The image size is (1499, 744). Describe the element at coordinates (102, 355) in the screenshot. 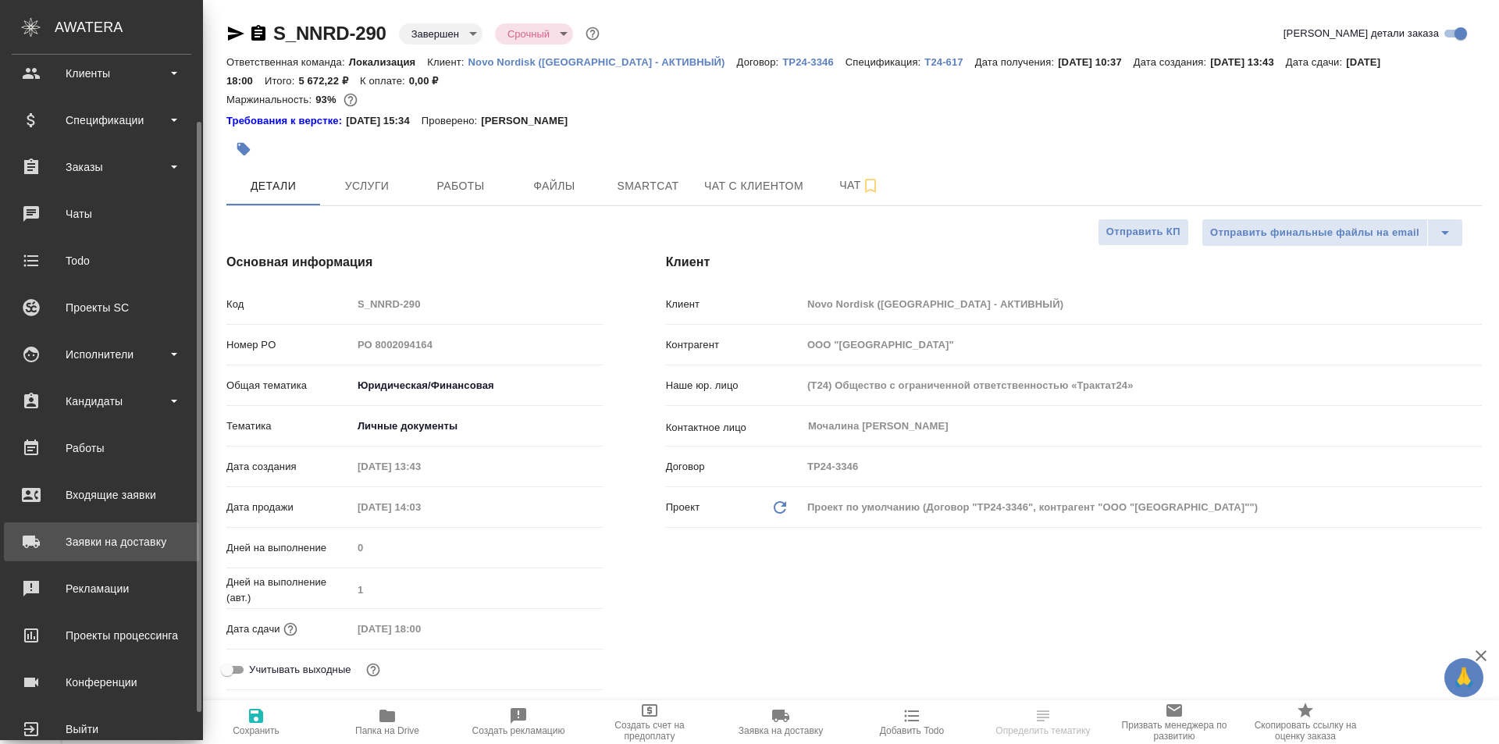

I see `div: Исполнители` at that location.